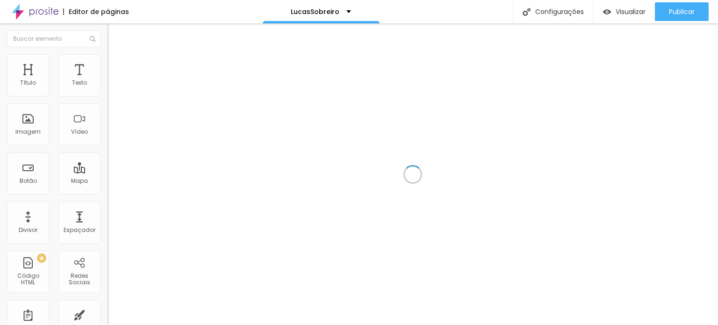 This screenshot has width=718, height=325. What do you see at coordinates (631, 12) in the screenshot?
I see `span: Visualizar` at bounding box center [631, 12].